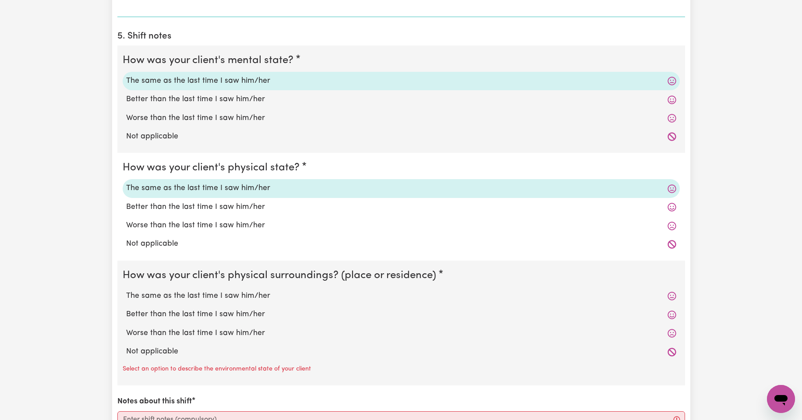 The width and height of the screenshot is (802, 420). What do you see at coordinates (155, 402) in the screenshot?
I see `label: Notes about this shift` at bounding box center [155, 402].